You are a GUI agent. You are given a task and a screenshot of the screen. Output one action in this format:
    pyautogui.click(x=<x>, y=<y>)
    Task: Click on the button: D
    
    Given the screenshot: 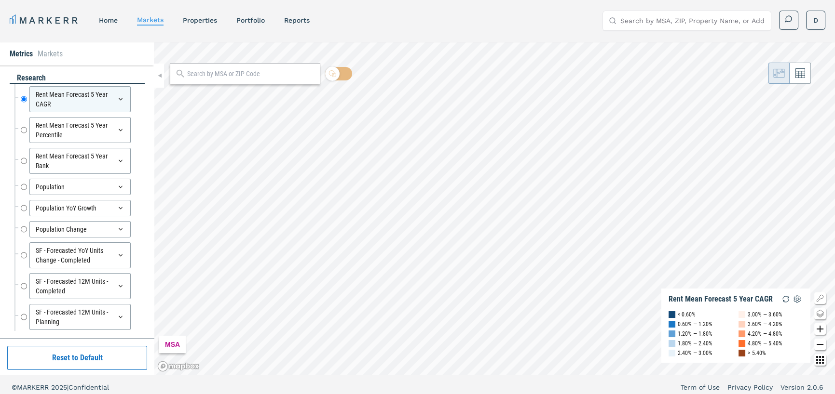 What is the action you would take?
    pyautogui.click(x=815, y=20)
    